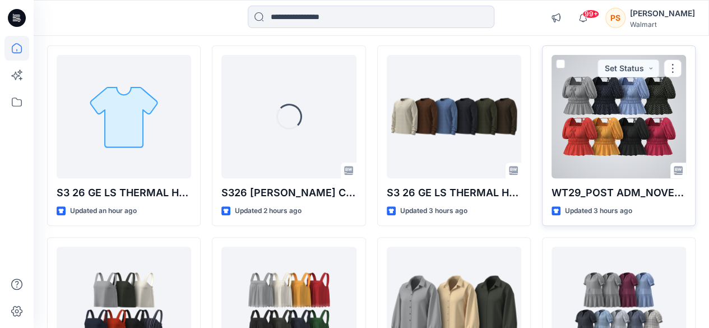  I want to click on span: 99+, so click(591, 14).